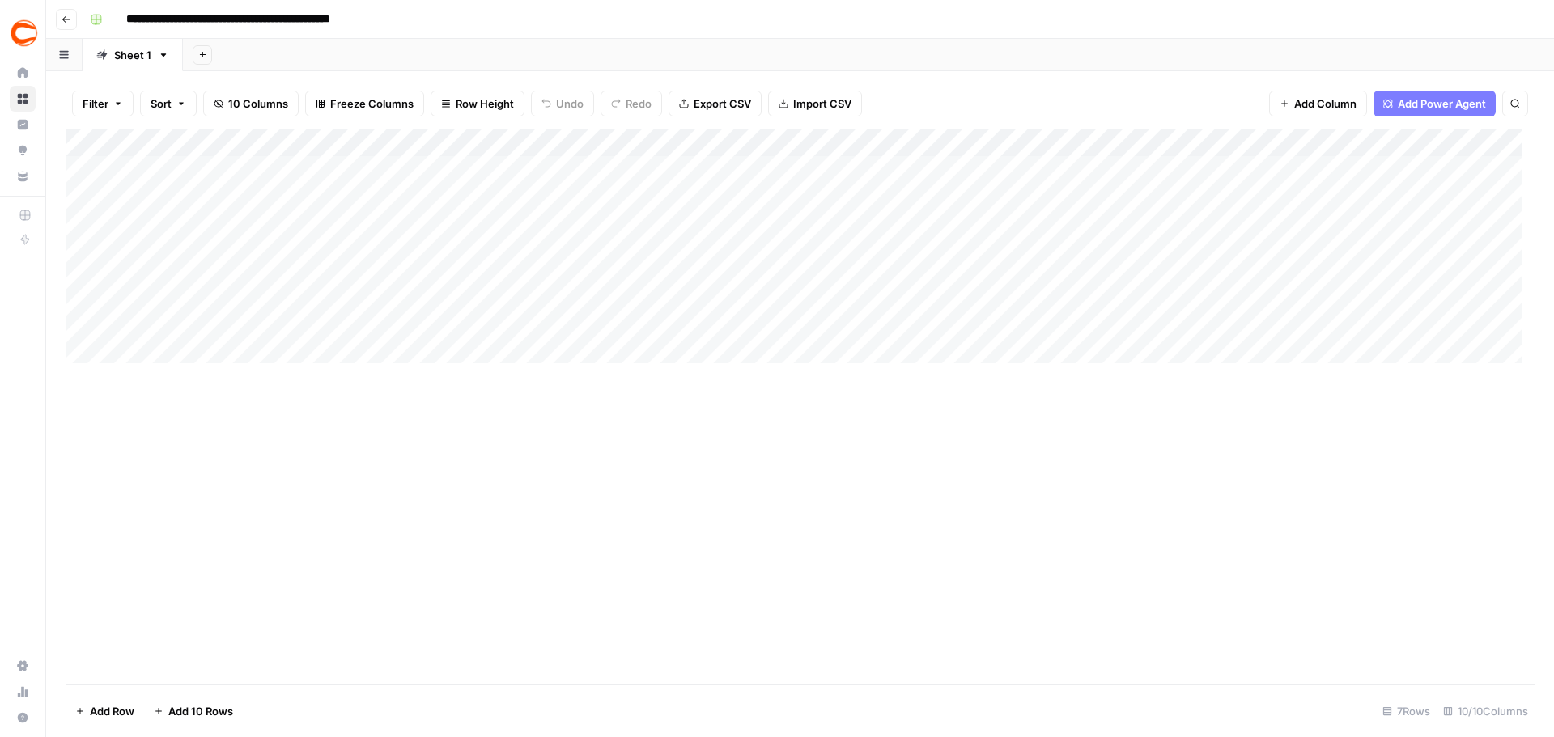 Image resolution: width=1554 pixels, height=737 pixels. Describe the element at coordinates (23, 718) in the screenshot. I see `button: Help + Support` at that location.